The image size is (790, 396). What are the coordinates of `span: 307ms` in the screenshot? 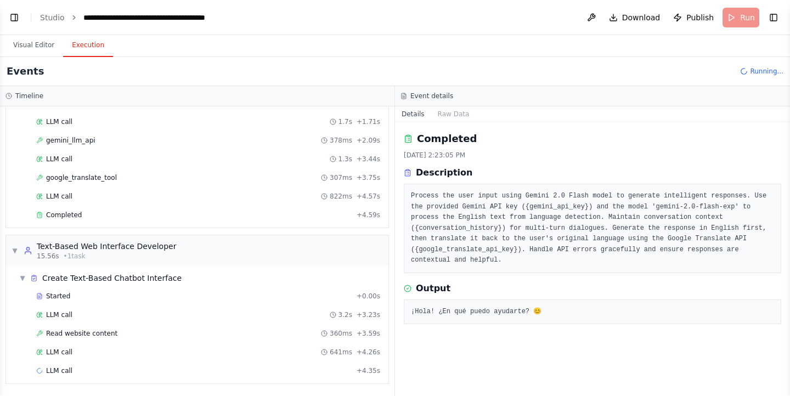 It's located at (341, 178).